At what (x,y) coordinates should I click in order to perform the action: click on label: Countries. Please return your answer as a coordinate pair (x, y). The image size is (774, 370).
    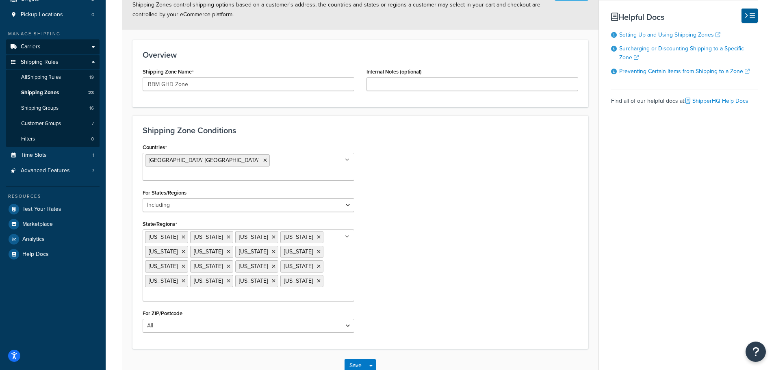
    Looking at the image, I should click on (155, 147).